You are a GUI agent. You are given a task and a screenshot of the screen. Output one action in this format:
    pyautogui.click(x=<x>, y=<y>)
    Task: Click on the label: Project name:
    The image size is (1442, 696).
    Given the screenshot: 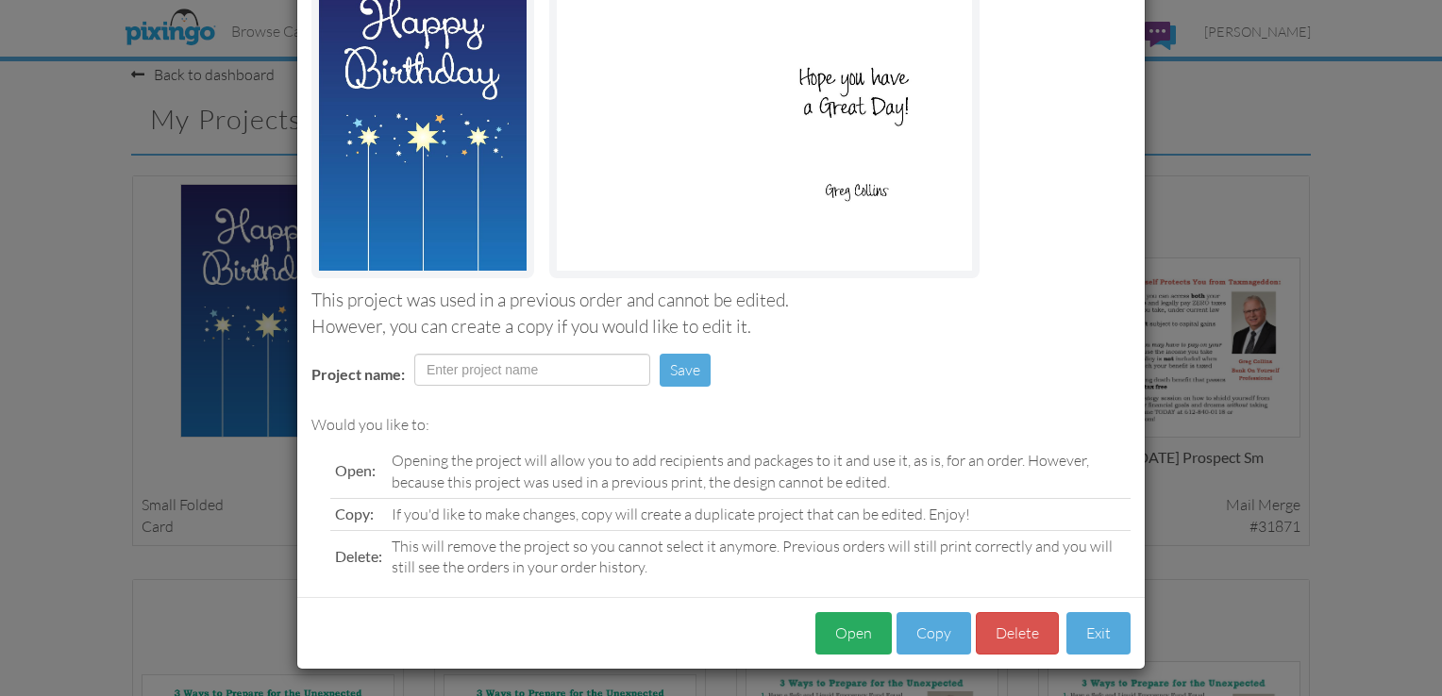 What is the action you would take?
    pyautogui.click(x=358, y=375)
    